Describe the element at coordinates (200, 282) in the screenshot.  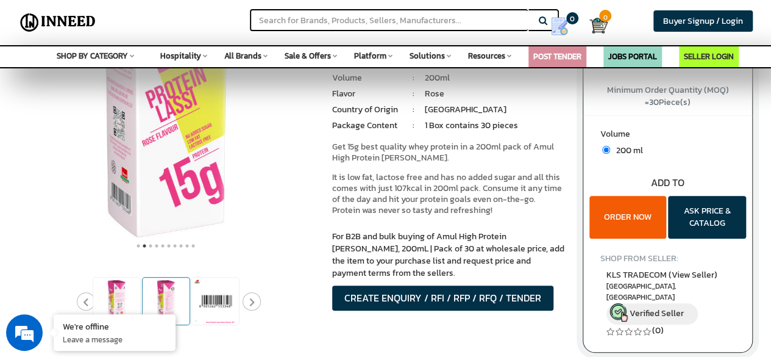
I see `em: Submit` at that location.